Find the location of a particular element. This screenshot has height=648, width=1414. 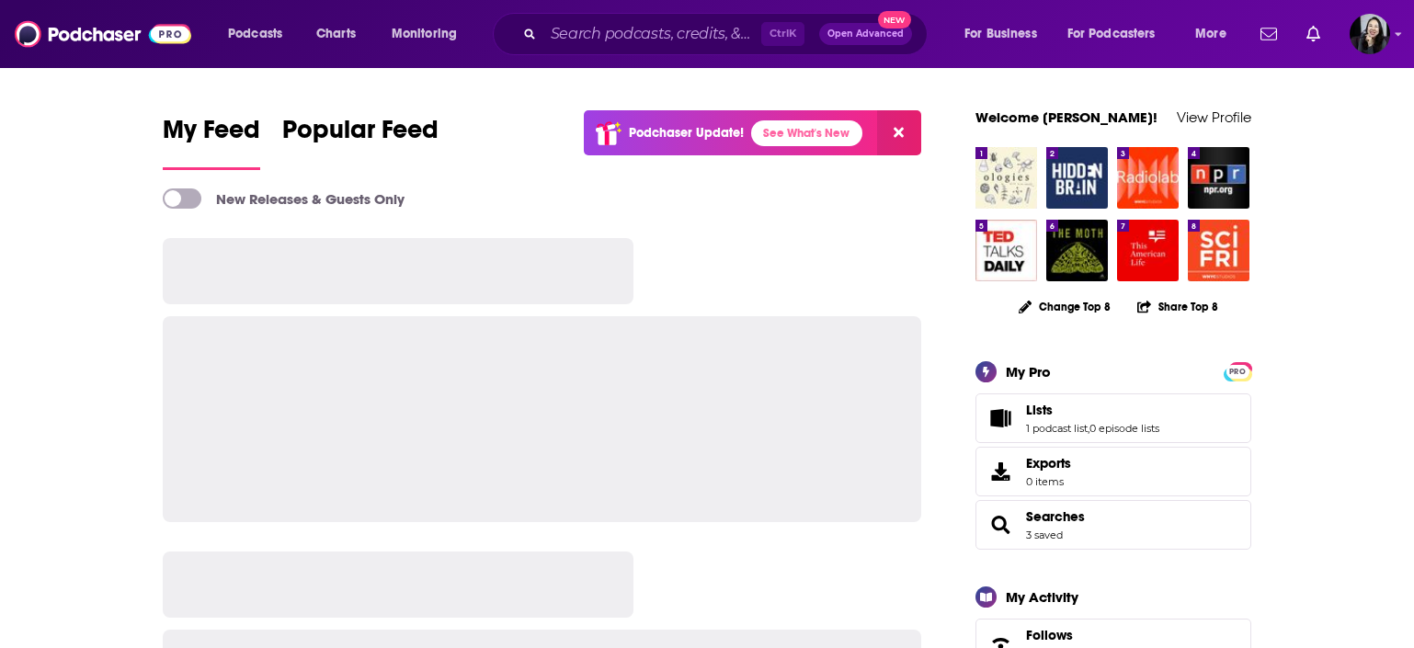

span: Popular Feed is located at coordinates (360, 135).